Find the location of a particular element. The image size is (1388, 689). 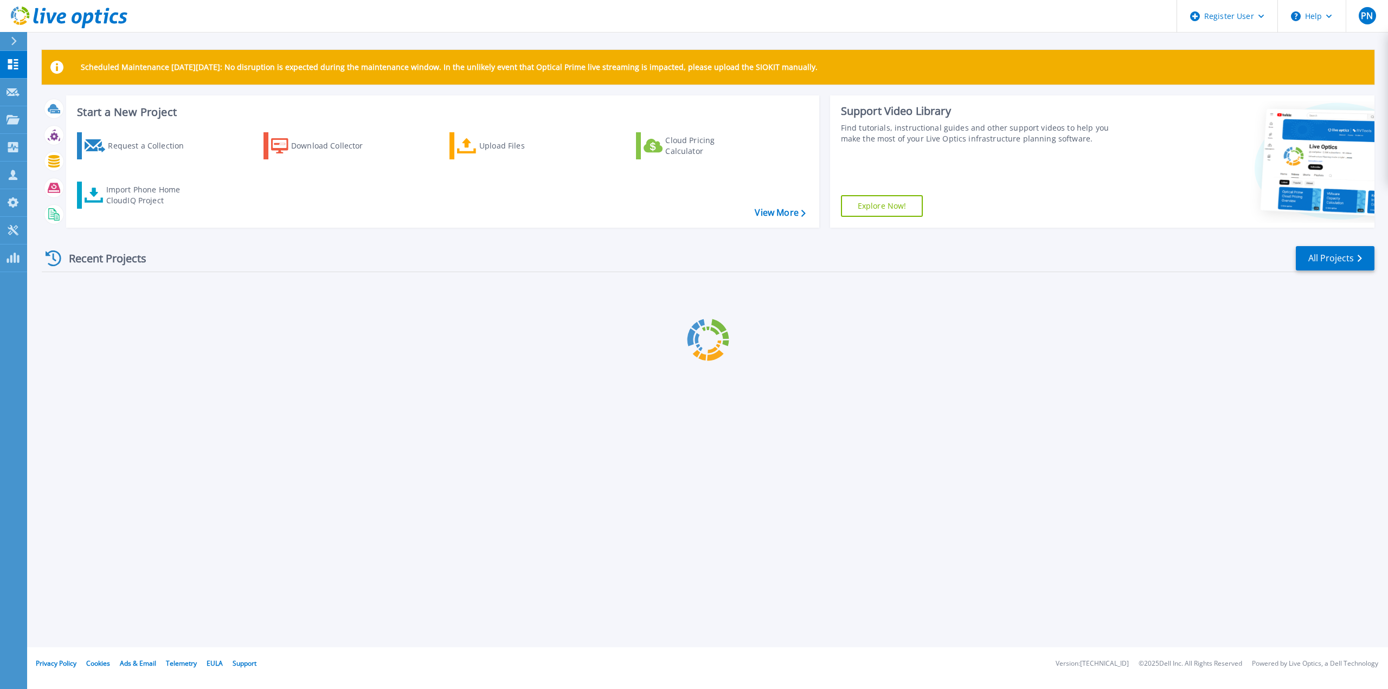

a: Download Collector is located at coordinates (324, 146).